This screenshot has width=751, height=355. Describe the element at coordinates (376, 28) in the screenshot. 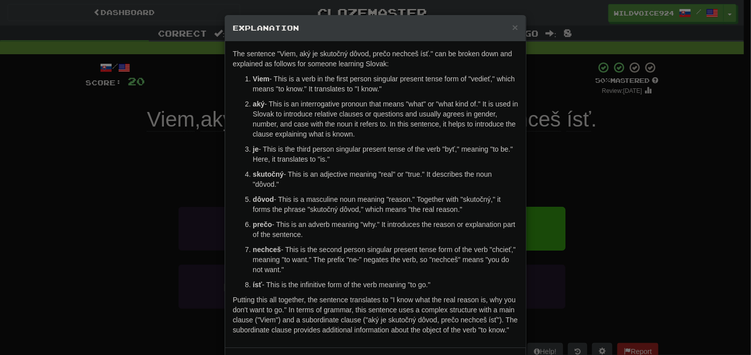

I see `h5: Explanation` at that location.